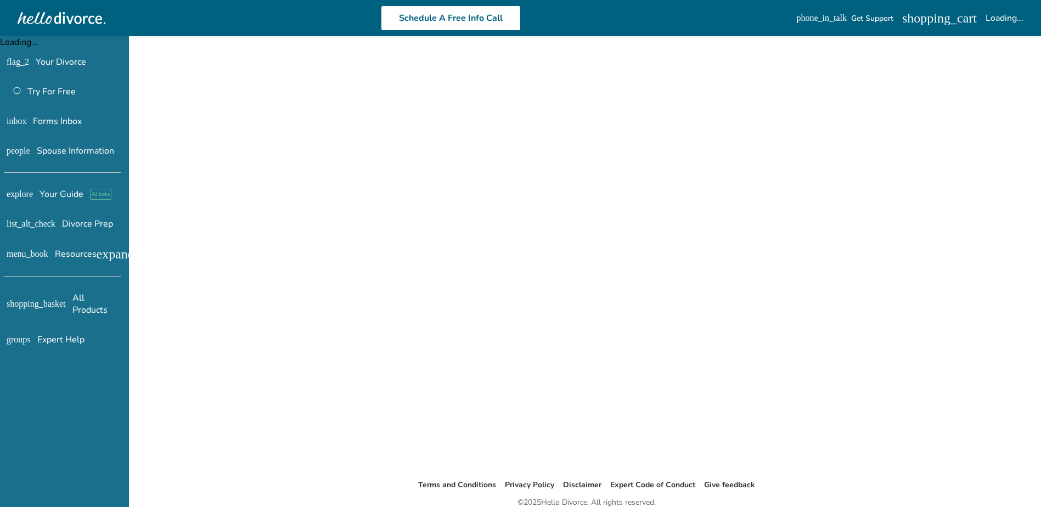 This screenshot has height=507, width=1041. Describe the element at coordinates (46, 121) in the screenshot. I see `span: Forms Inbox` at that location.